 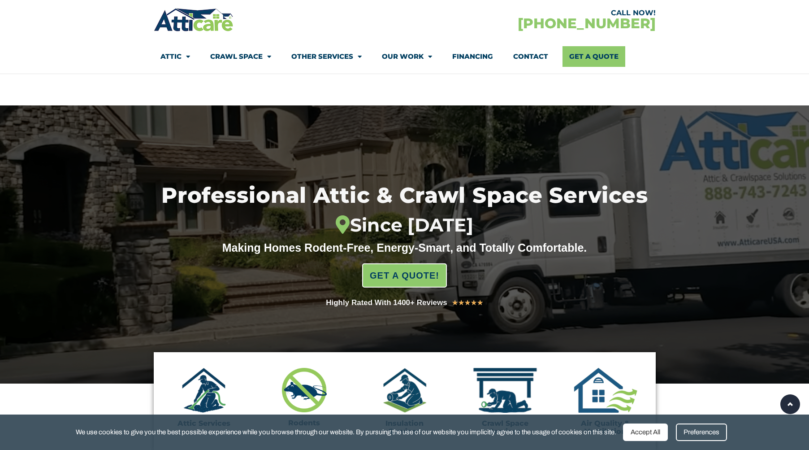 I want to click on a: Attic, so click(x=175, y=56).